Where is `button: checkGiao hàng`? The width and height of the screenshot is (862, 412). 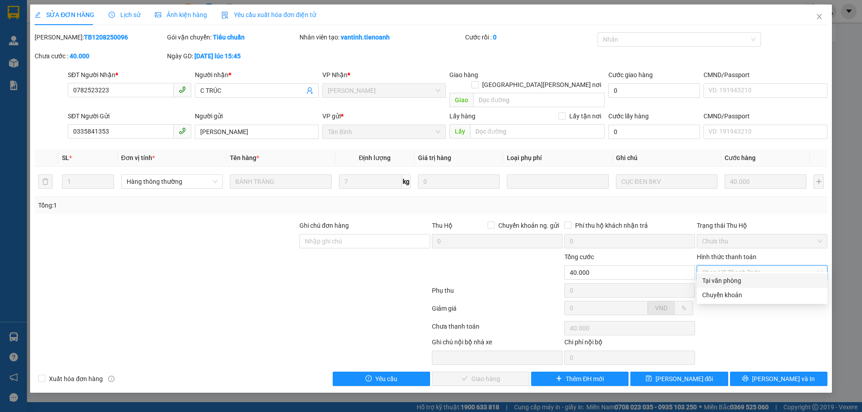
button: checkGiao hàng is located at coordinates (480, 379).